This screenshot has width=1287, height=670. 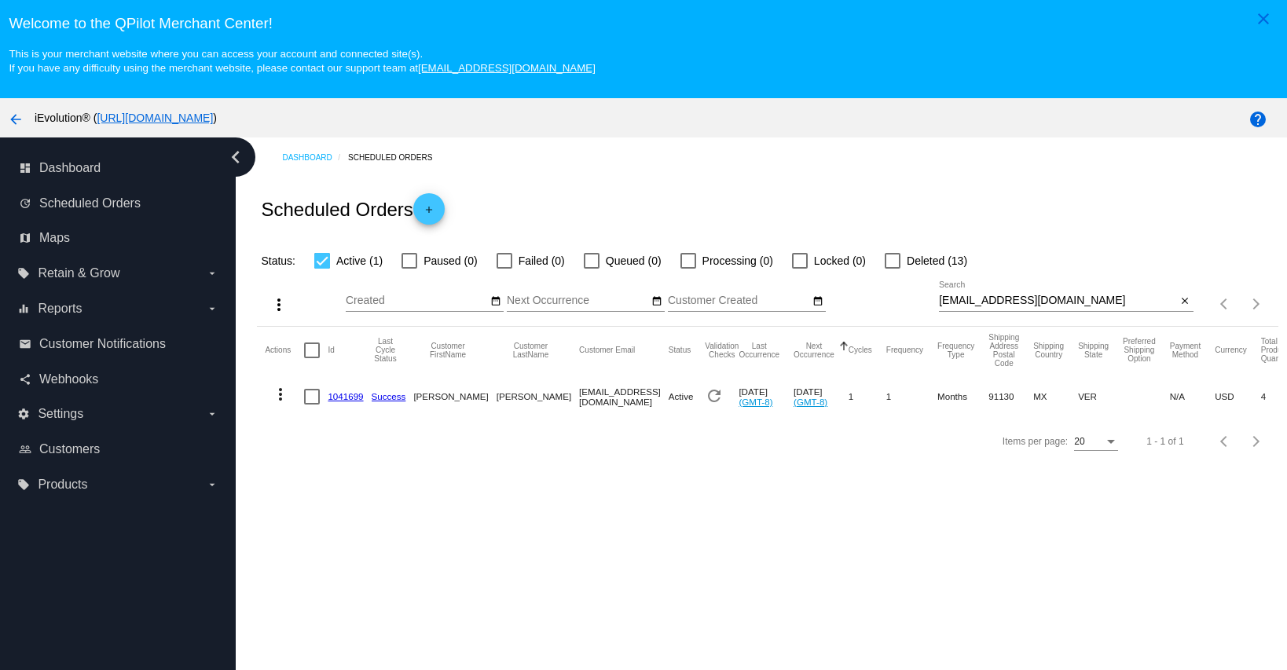 I want to click on mat-cell: MX, so click(x=1055, y=397).